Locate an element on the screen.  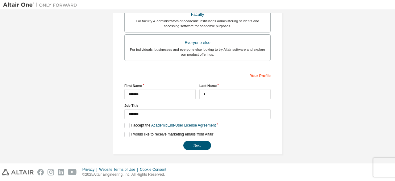
img: youtube.svg is located at coordinates (72, 172).